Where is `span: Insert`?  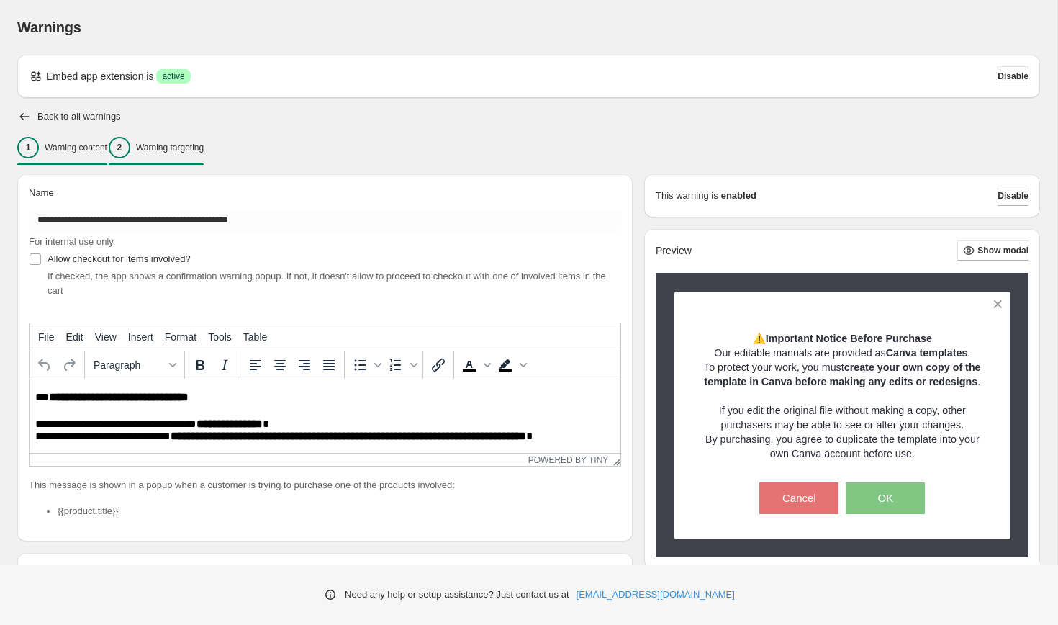 span: Insert is located at coordinates (140, 337).